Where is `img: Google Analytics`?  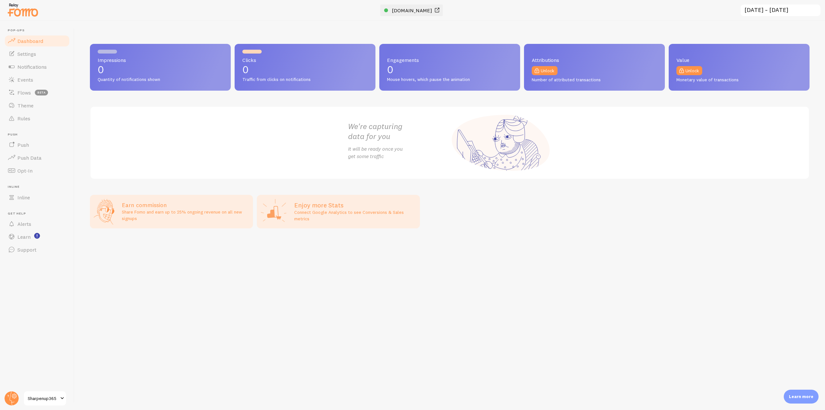 img: Google Analytics is located at coordinates (274, 211).